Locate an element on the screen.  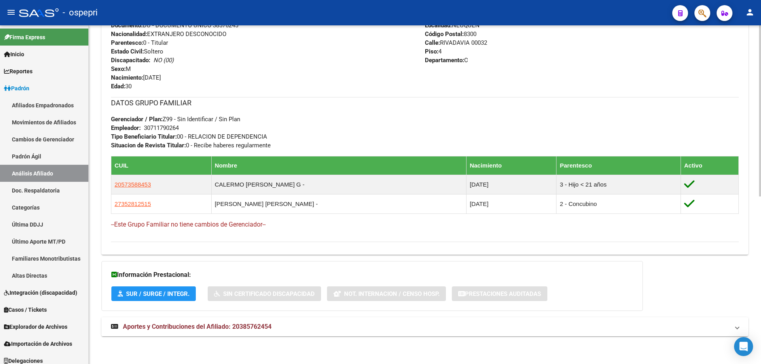
span: Reportes is located at coordinates (18, 71).